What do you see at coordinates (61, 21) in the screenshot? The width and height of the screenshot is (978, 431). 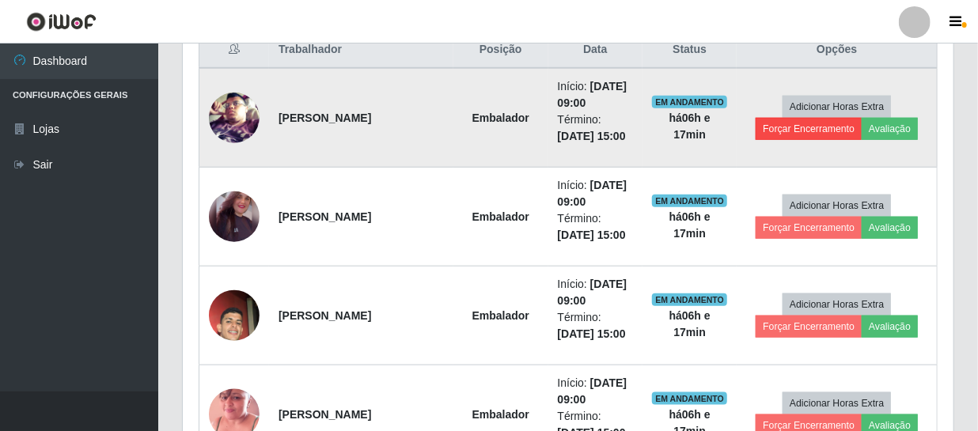 I see `img: CoreUI Logo` at bounding box center [61, 21].